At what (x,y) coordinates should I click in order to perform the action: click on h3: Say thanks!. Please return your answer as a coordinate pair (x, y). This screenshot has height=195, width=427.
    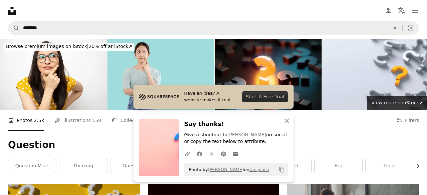
    Looking at the image, I should click on (236, 124).